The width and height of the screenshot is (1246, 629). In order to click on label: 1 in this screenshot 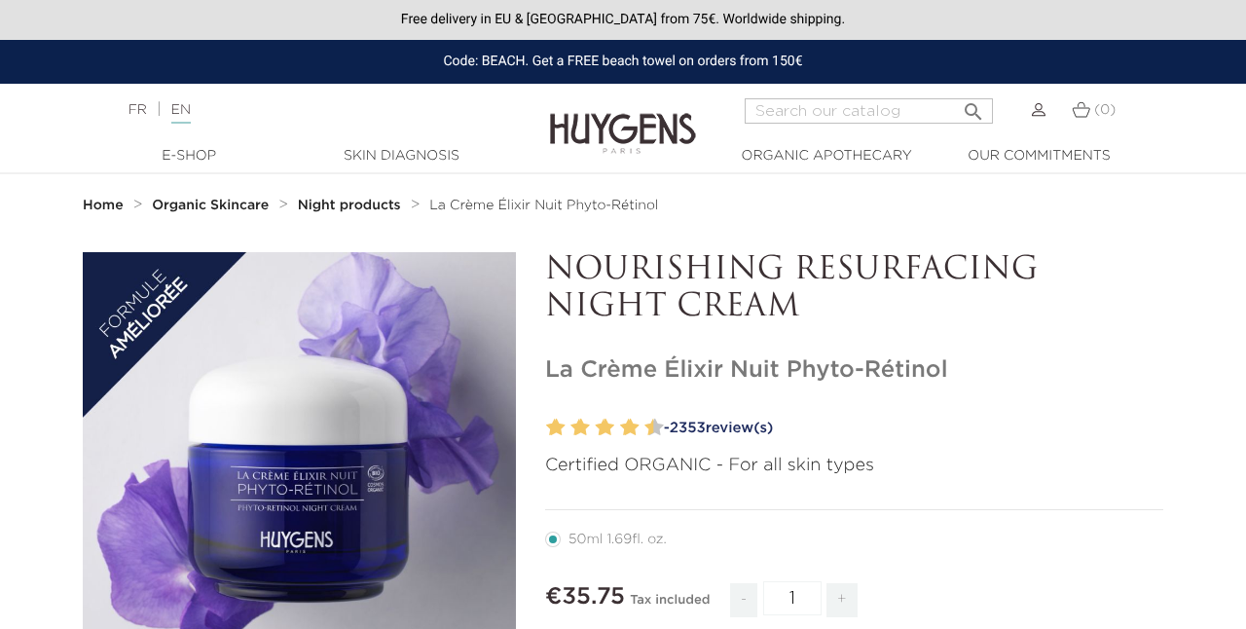, I will do `click(545, 427)`.